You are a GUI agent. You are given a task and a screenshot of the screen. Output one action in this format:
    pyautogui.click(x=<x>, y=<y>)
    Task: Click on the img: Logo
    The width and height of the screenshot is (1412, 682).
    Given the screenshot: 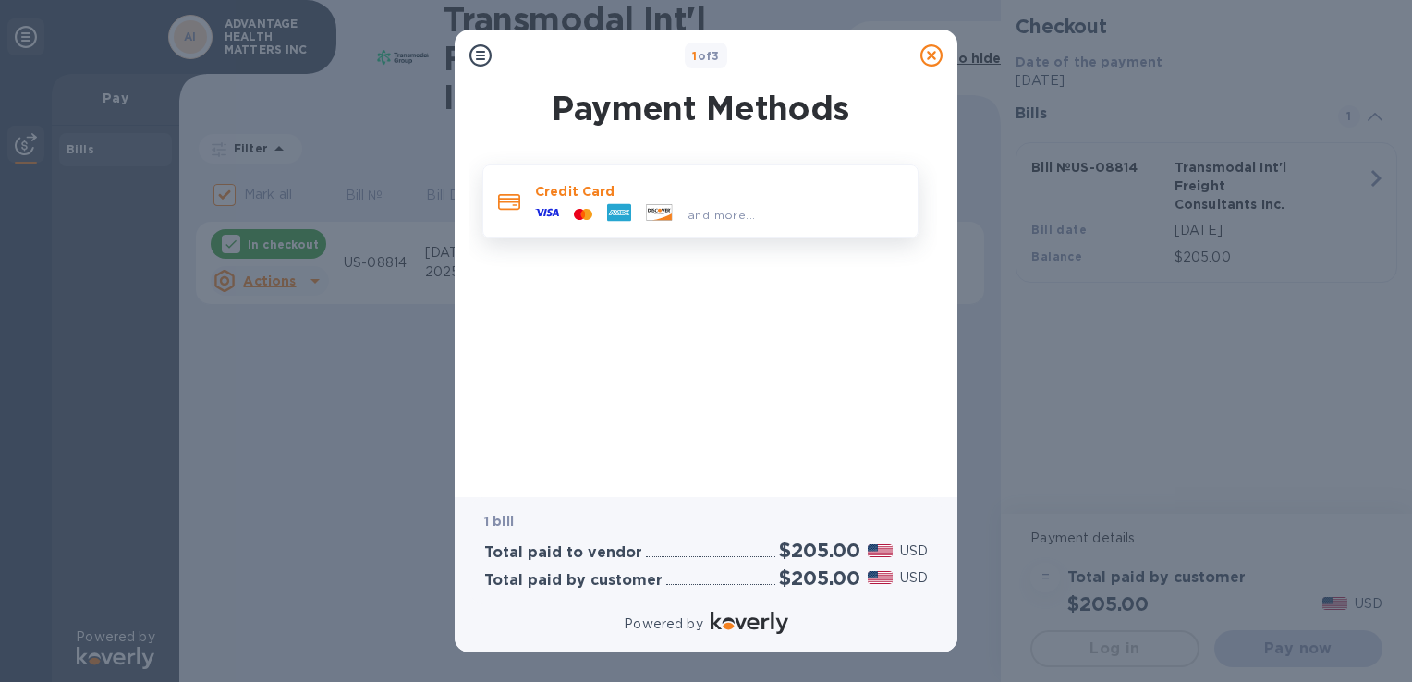 What is the action you would take?
    pyautogui.click(x=750, y=623)
    